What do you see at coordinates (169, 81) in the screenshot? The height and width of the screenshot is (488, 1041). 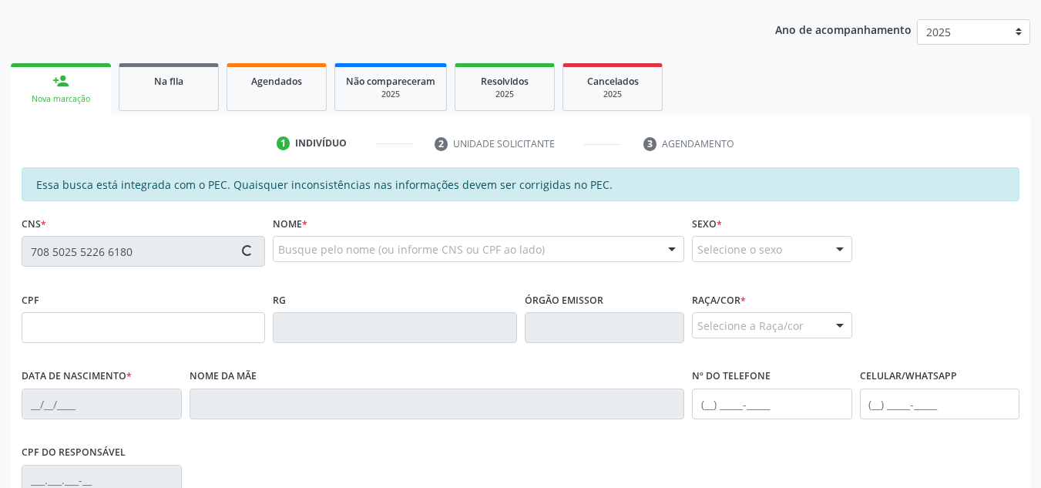 I see `span: Na fila` at bounding box center [169, 81].